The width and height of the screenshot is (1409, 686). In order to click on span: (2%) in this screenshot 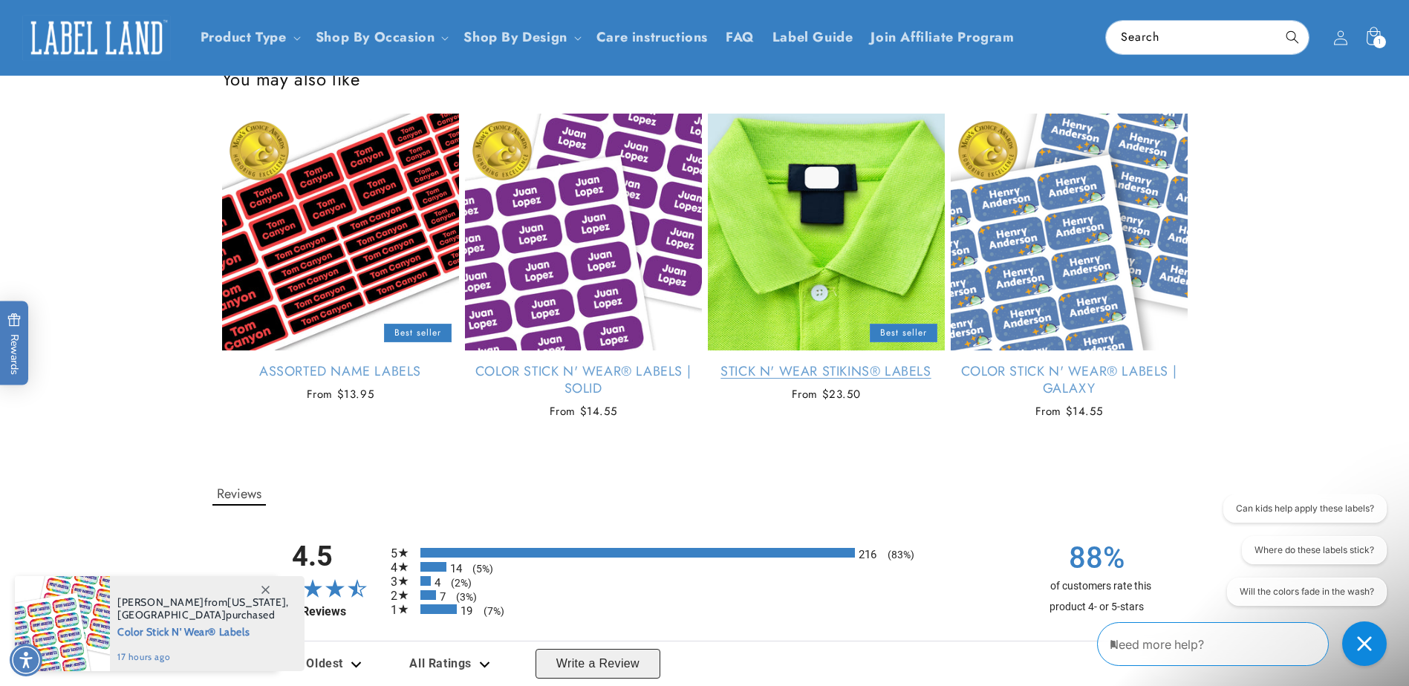, I will do `click(458, 583)`.